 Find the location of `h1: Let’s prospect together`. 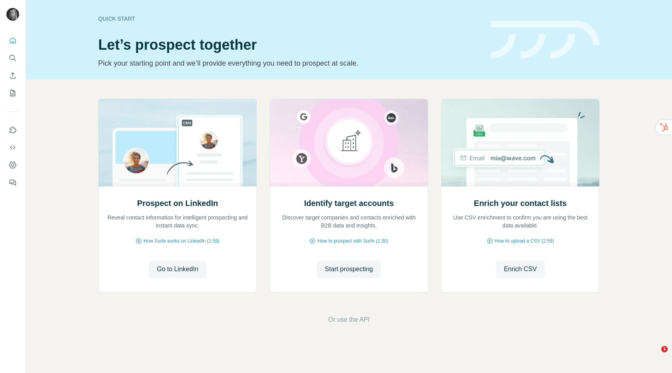

h1: Let’s prospect together is located at coordinates (290, 45).